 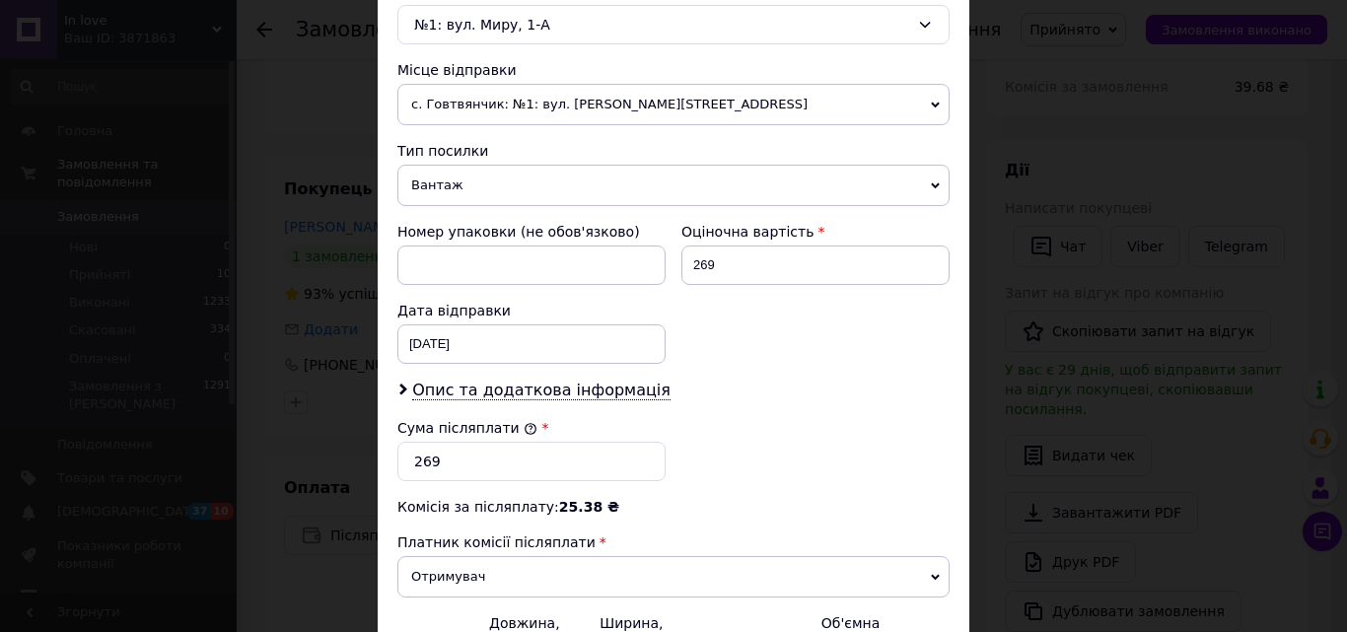 I want to click on div: Дата відправки, so click(x=532, y=311).